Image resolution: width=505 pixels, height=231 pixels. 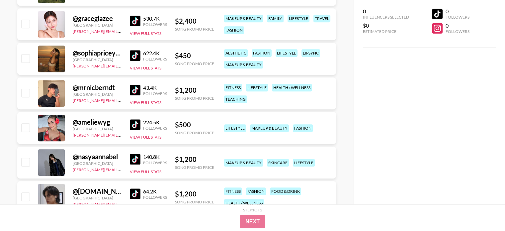 What do you see at coordinates (155, 19) in the screenshot?
I see `div: 530.7K` at bounding box center [155, 19].